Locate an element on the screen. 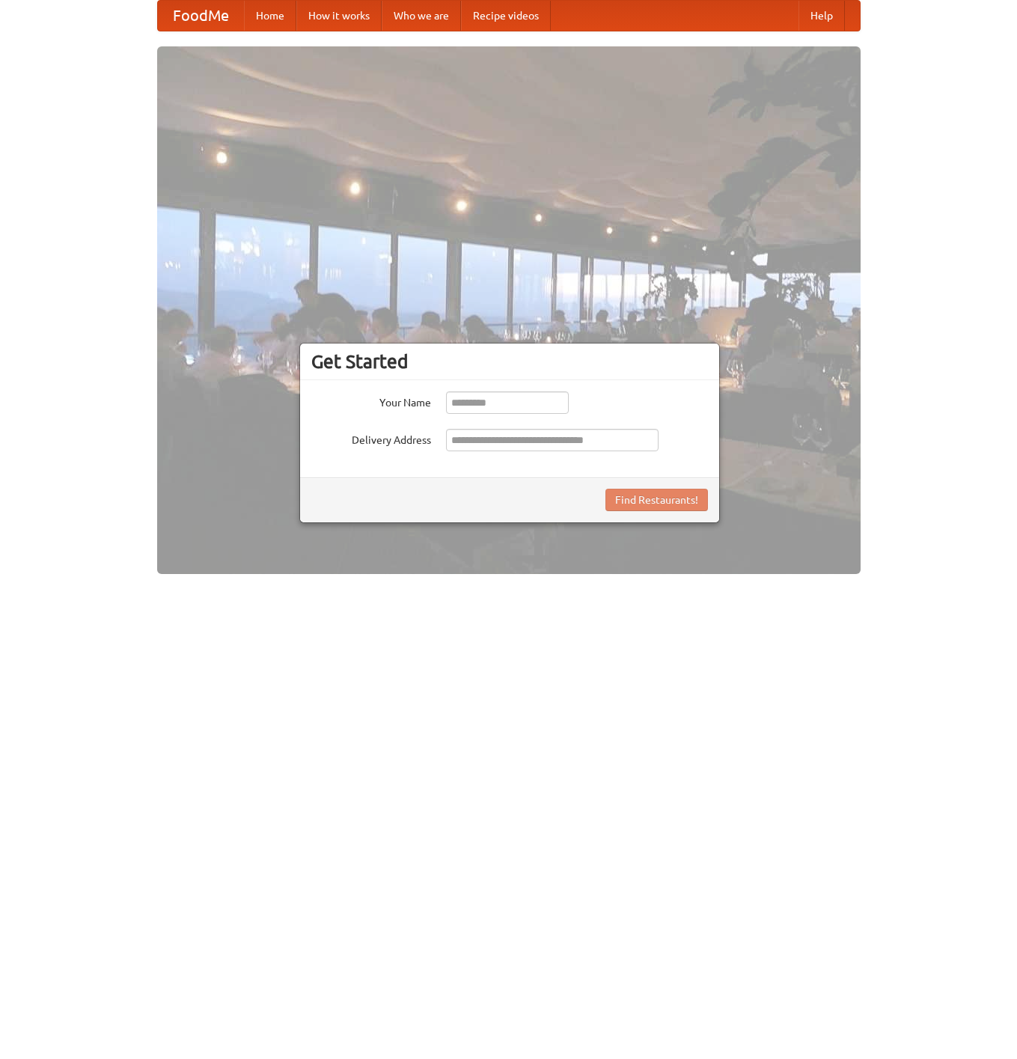 Image resolution: width=1017 pixels, height=1059 pixels. label: Delivery Address is located at coordinates (371, 438).